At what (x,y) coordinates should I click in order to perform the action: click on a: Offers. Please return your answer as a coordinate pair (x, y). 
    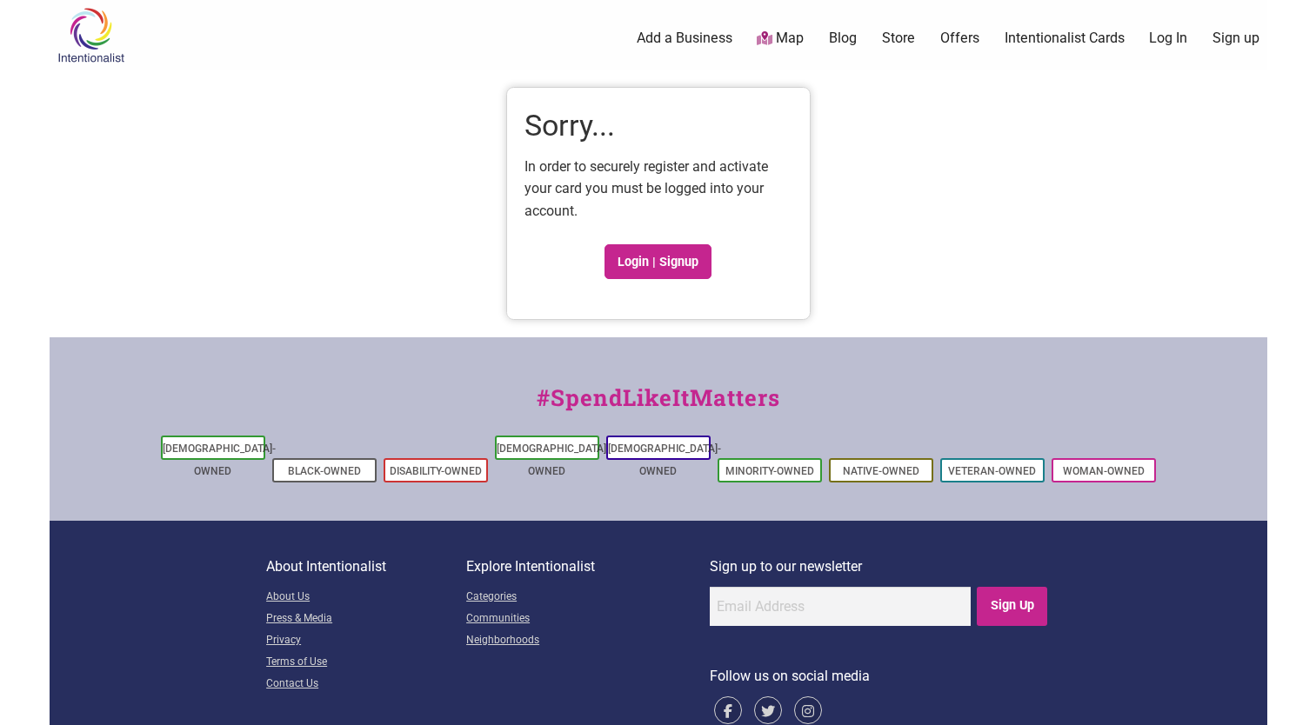
    Looking at the image, I should click on (959, 38).